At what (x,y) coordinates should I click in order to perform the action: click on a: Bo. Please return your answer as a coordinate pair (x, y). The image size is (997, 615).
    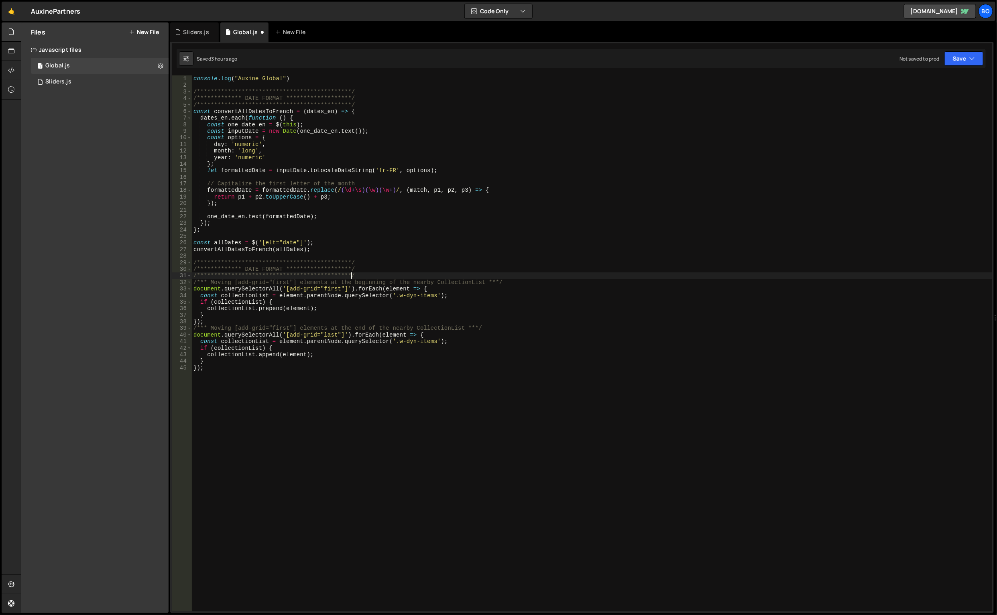
    Looking at the image, I should click on (986, 11).